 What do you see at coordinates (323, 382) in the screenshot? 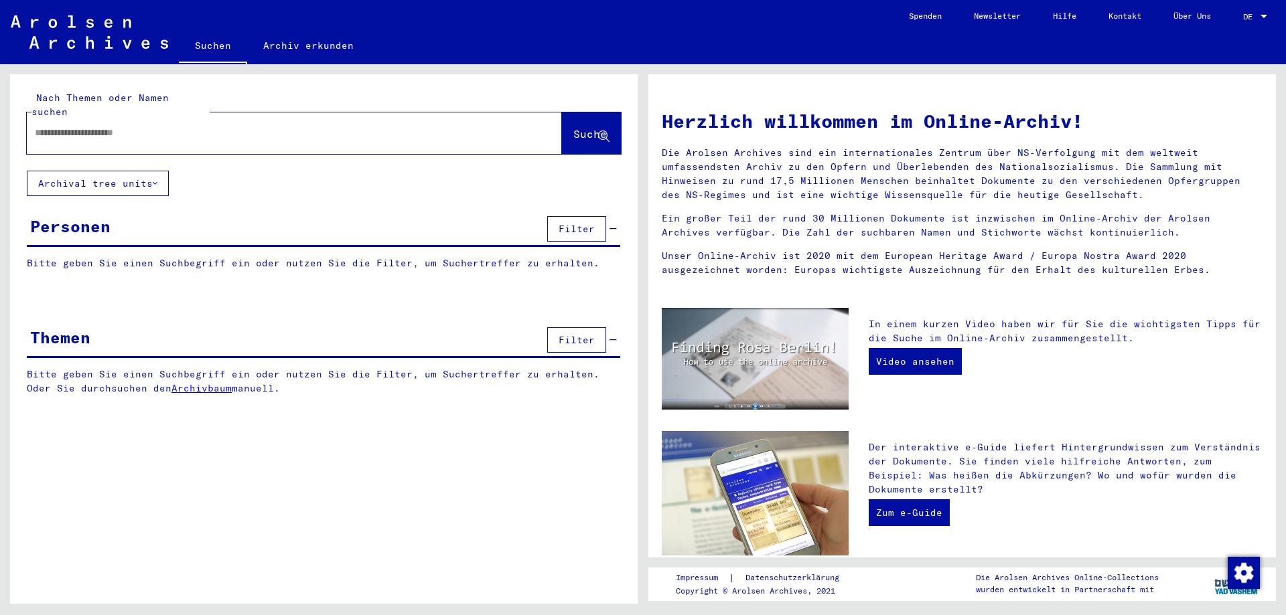
I see `p: Bitte geben Sie einen Suchbegriff ein oder nutzen Sie die Filter, um Suchertreffer zu erhalten. O...` at bounding box center [323, 382].